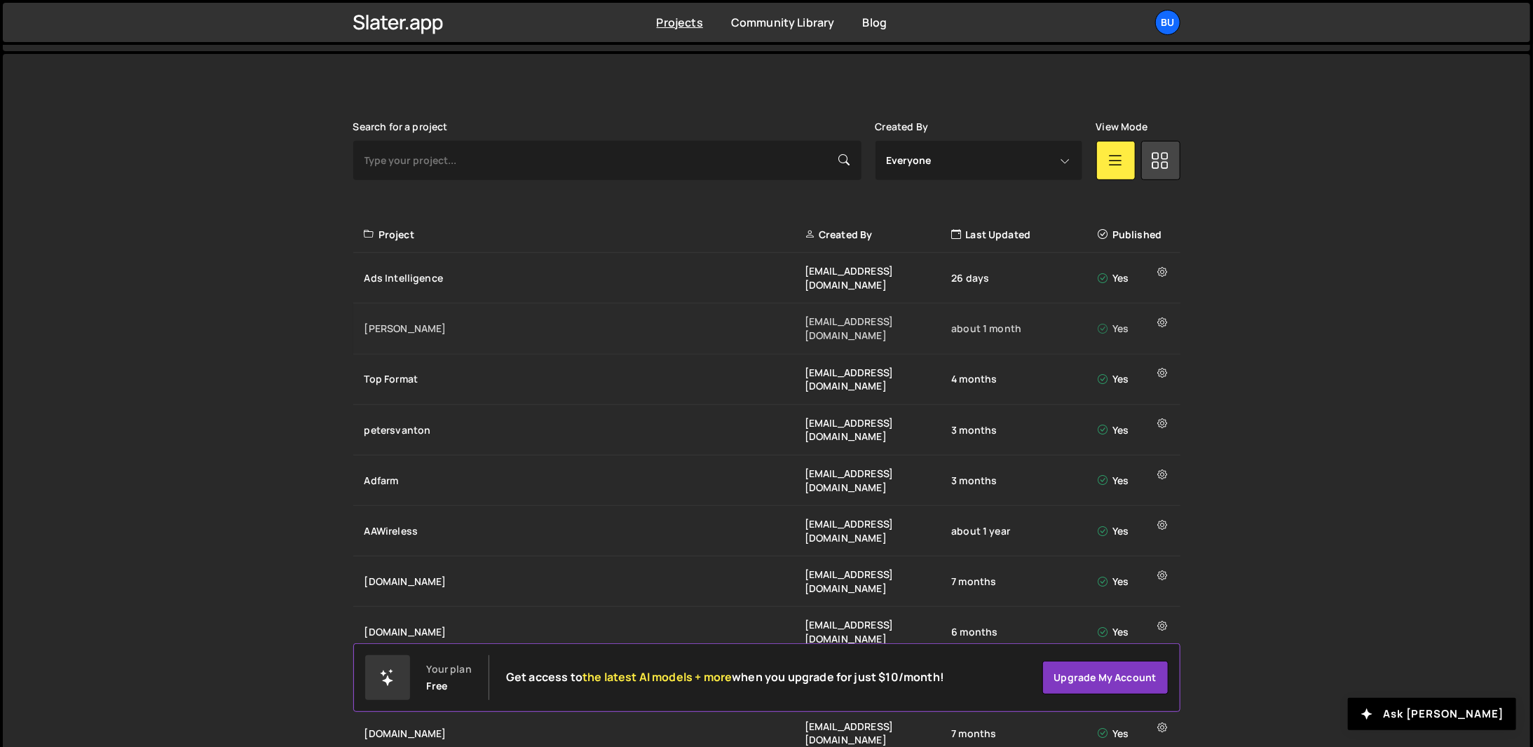 This screenshot has width=1533, height=747. Describe the element at coordinates (1024, 379) in the screenshot. I see `div: 4 months` at that location.